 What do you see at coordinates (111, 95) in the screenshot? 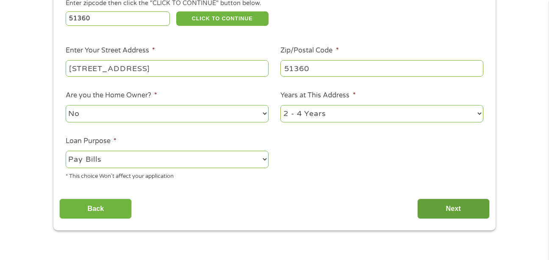
I see `label: Are you the Home Owner?` at bounding box center [111, 95].